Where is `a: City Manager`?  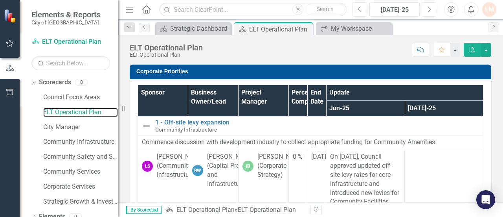
a: City Manager is located at coordinates (81, 127).